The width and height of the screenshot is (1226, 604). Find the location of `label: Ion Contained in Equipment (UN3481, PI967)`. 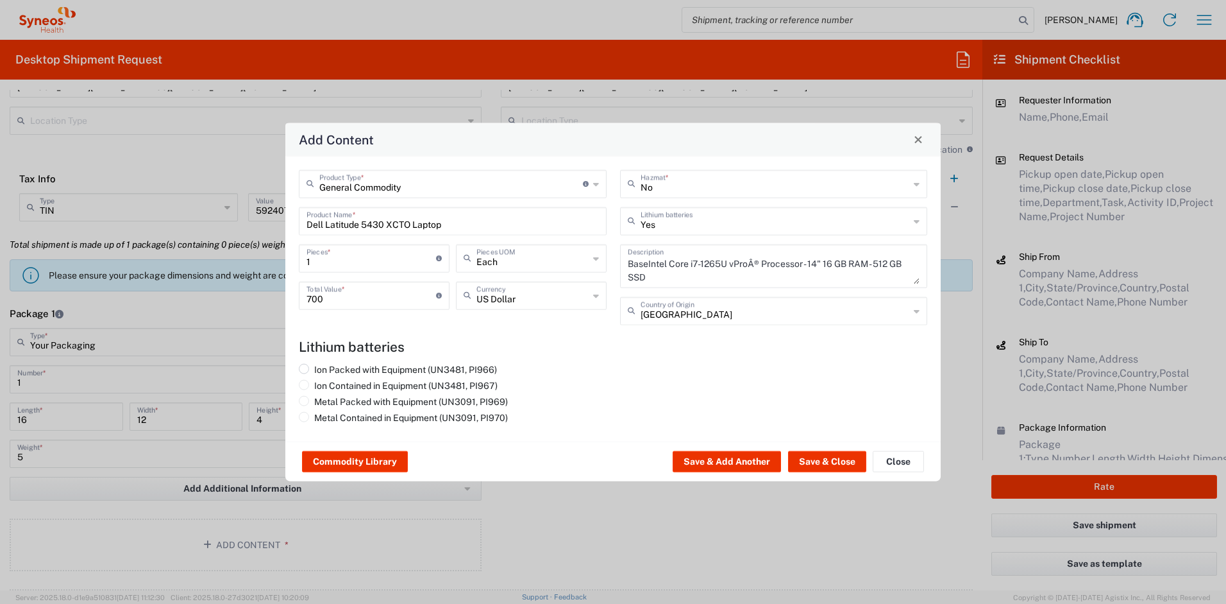

label: Ion Contained in Equipment (UN3481, PI967) is located at coordinates (398, 385).